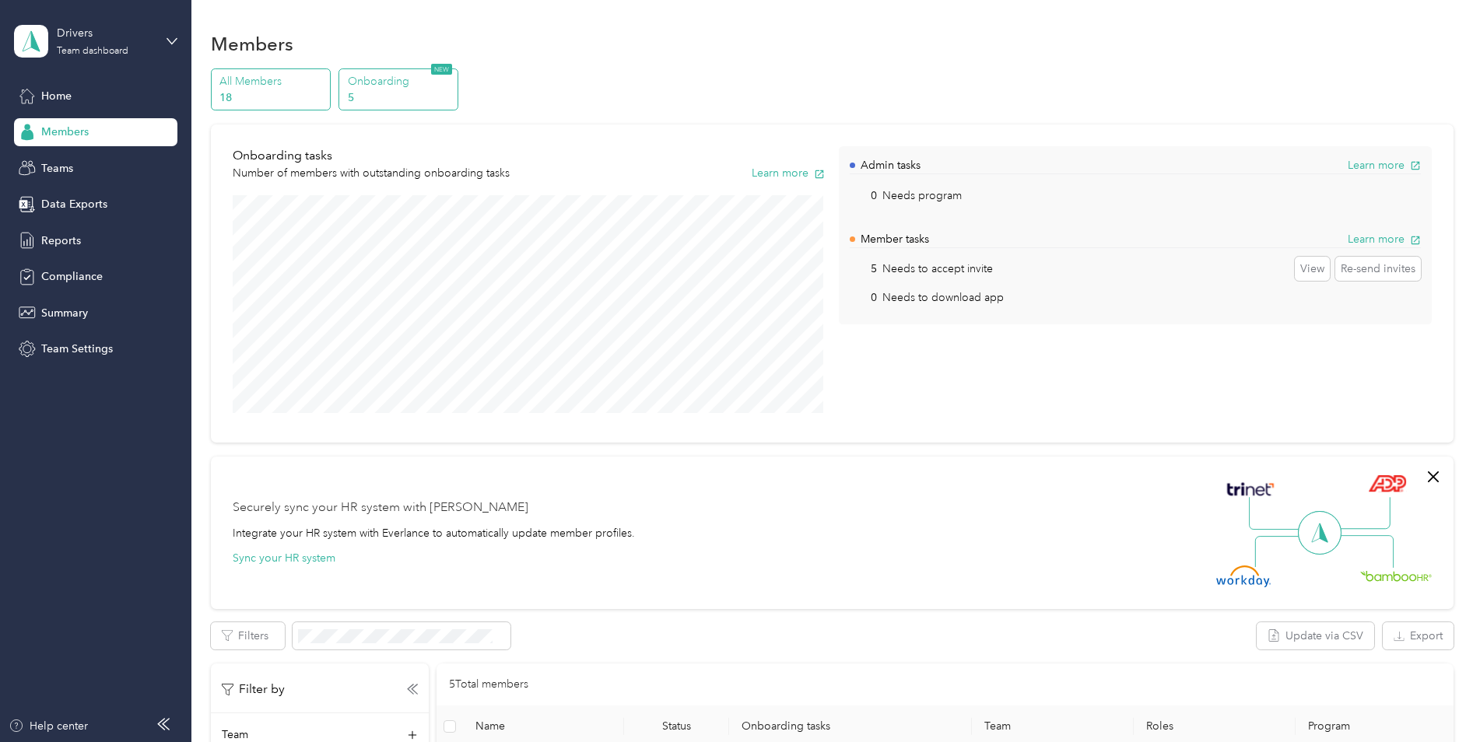  Describe the element at coordinates (105, 33) in the screenshot. I see `div: Drivers` at that location.